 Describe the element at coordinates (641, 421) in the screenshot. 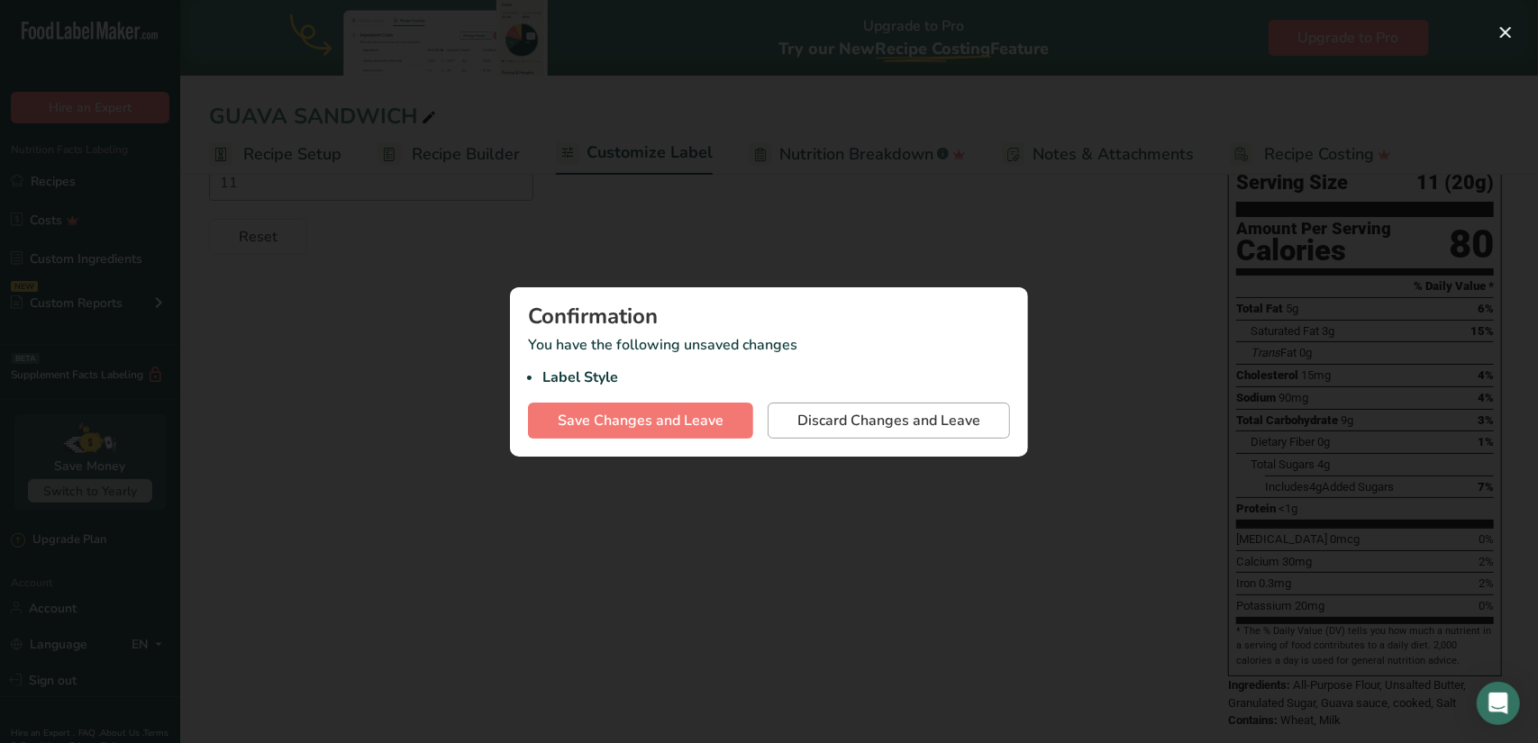

I see `button: Save Changes and Leave` at that location.